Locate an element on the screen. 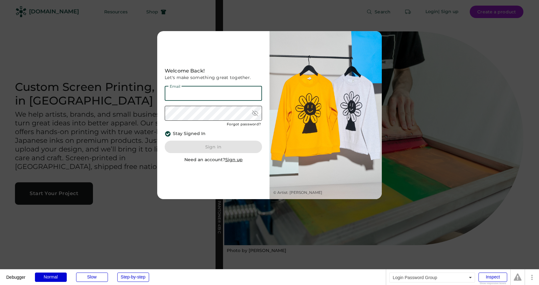 This screenshot has height=285, width=539. div: Login Password Group is located at coordinates (432, 278).